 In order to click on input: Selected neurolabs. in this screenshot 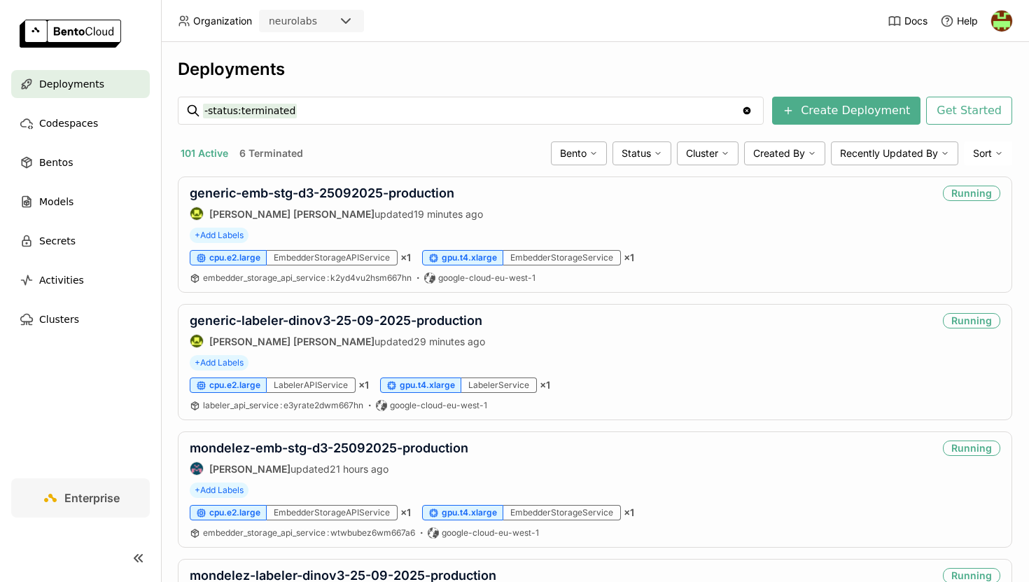, I will do `click(319, 22)`.